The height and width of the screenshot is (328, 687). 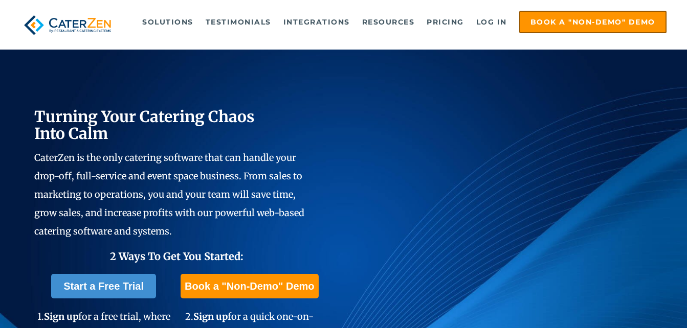 I want to click on div: Navigation Menu, so click(x=398, y=22).